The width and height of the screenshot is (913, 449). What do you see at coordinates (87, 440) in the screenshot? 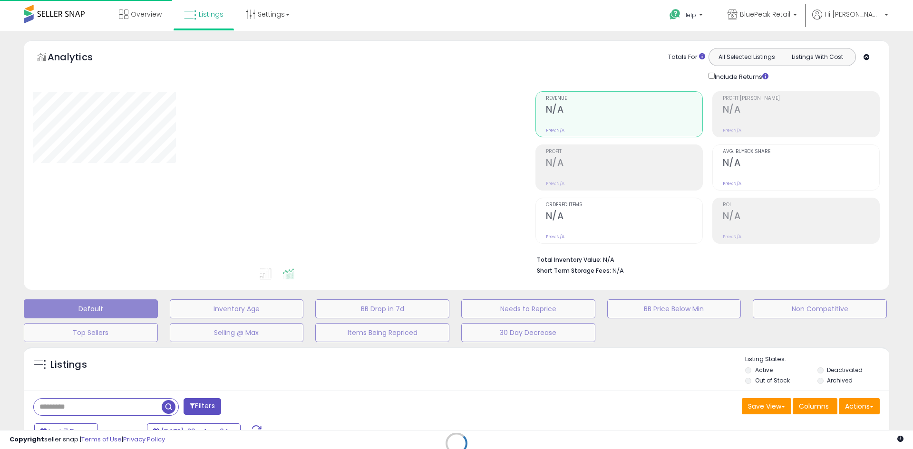
I see `div: seller snap | |` at bounding box center [87, 440].